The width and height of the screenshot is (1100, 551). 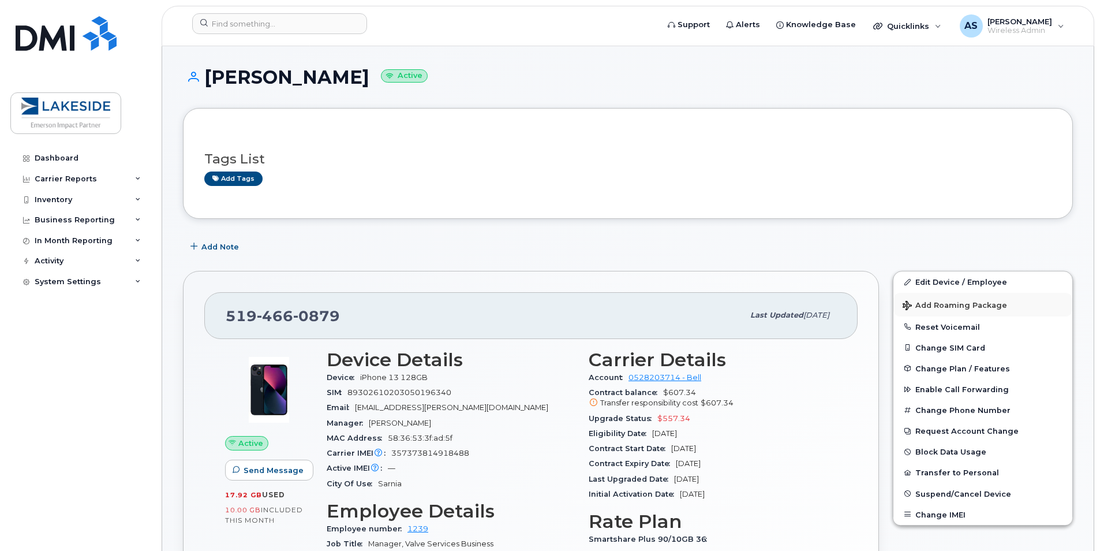 What do you see at coordinates (777, 315) in the screenshot?
I see `span: Last updated` at bounding box center [777, 315].